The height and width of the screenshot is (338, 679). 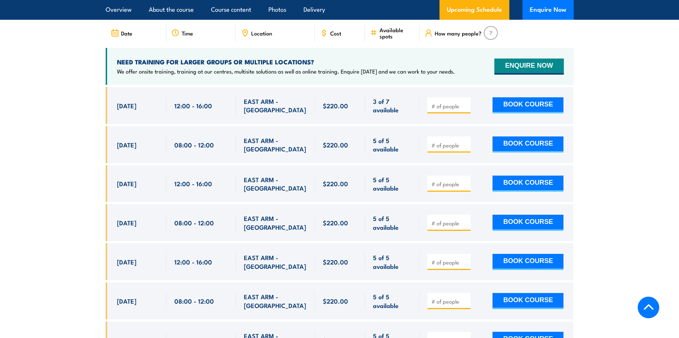 What do you see at coordinates (286, 62) in the screenshot?
I see `h4: NEED TRAINING FOR LARGER GROUPS OR MULTIPLE LOCATIONS?` at bounding box center [286, 62].